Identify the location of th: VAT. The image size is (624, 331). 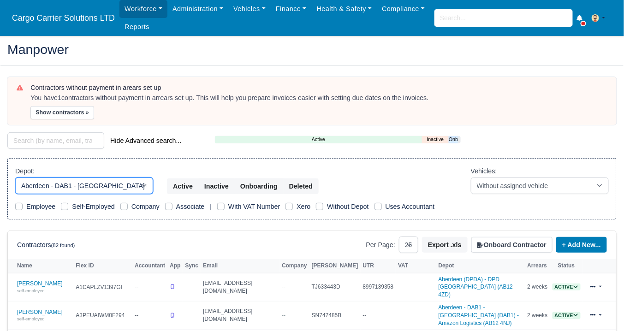
(416, 266).